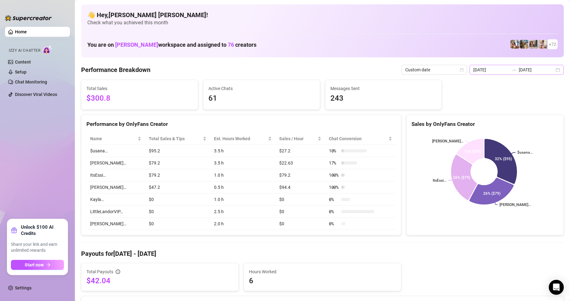  Describe the element at coordinates (172, 45) in the screenshot. I see `h1: You are on workspace and assigned to creators` at that location.